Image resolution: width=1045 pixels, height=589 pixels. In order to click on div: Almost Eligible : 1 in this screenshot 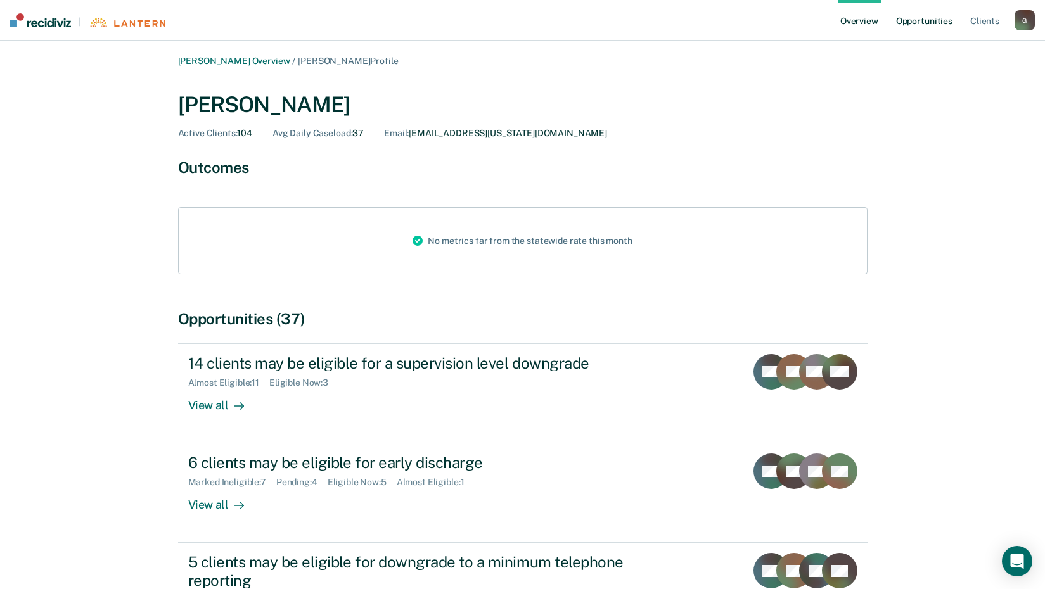, I will do `click(435, 482)`.